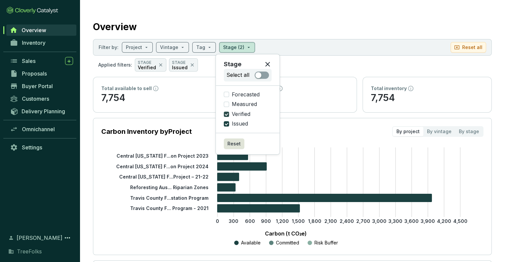 This screenshot has height=262, width=505. Describe the element at coordinates (37, 86) in the screenshot. I see `span: Buyer Portal` at that location.